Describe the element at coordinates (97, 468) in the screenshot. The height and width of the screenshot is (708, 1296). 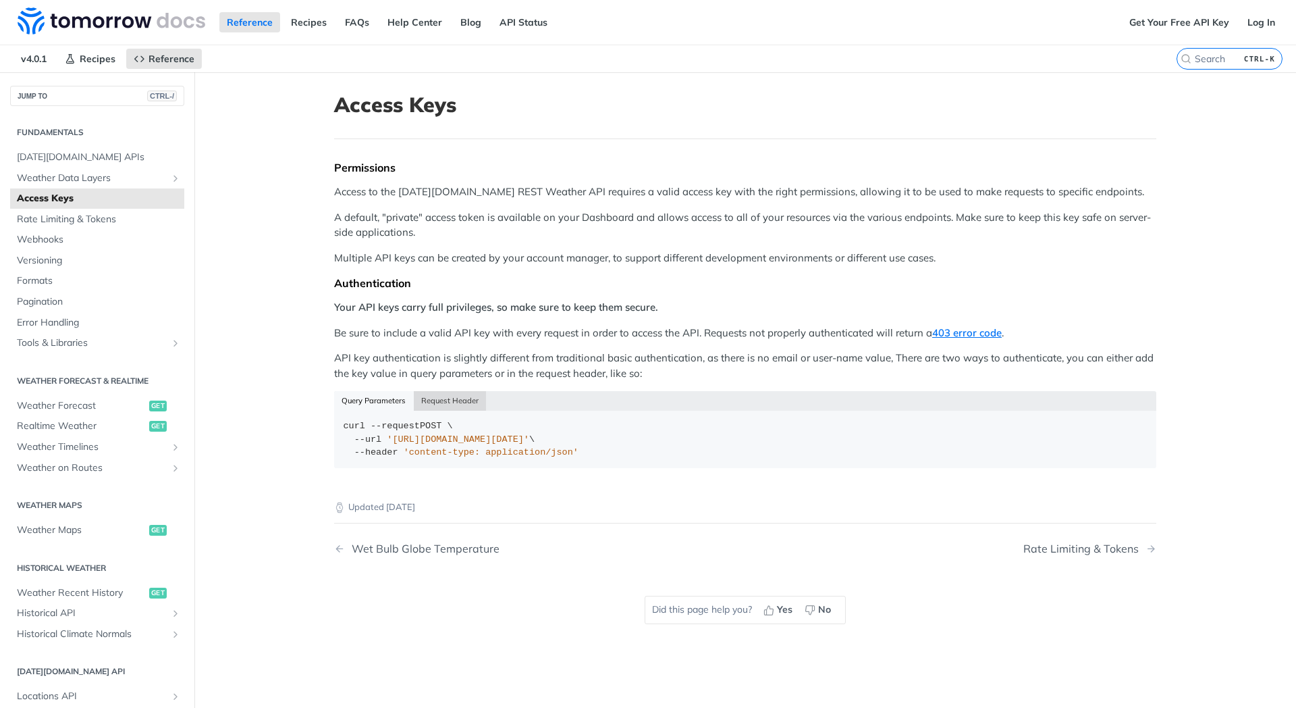
I see `a: Weather on RoutesShow subpages for Weather on Routes` at that location.